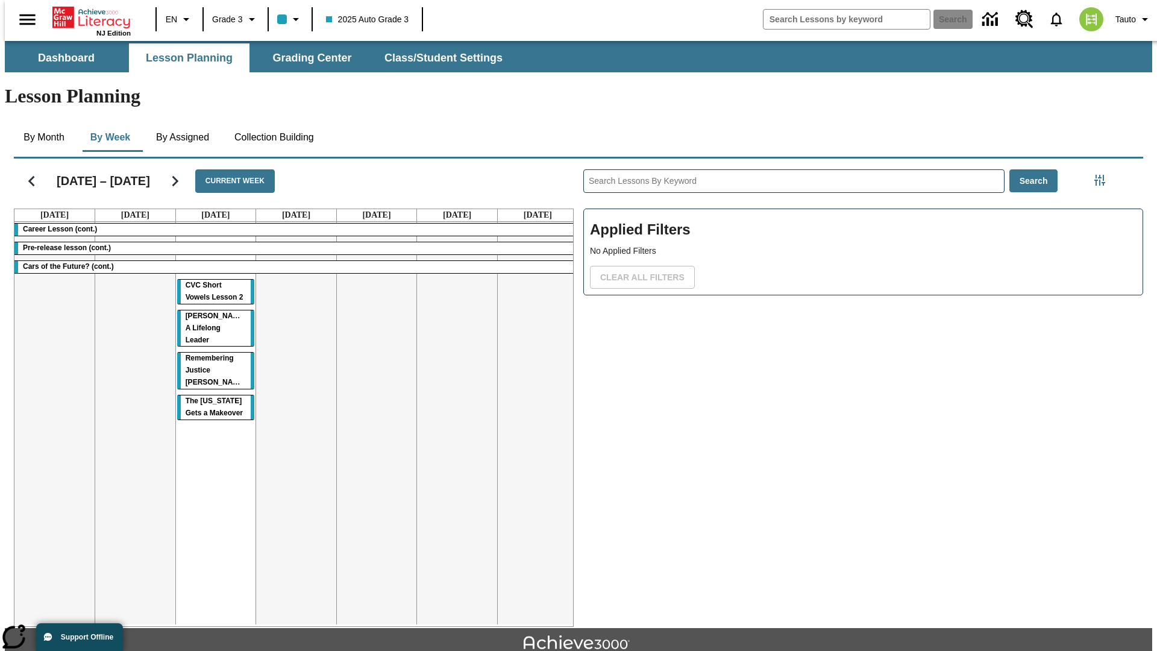 The height and width of the screenshot is (651, 1157). Describe the element at coordinates (66, 58) in the screenshot. I see `span: Dashboard` at that location.